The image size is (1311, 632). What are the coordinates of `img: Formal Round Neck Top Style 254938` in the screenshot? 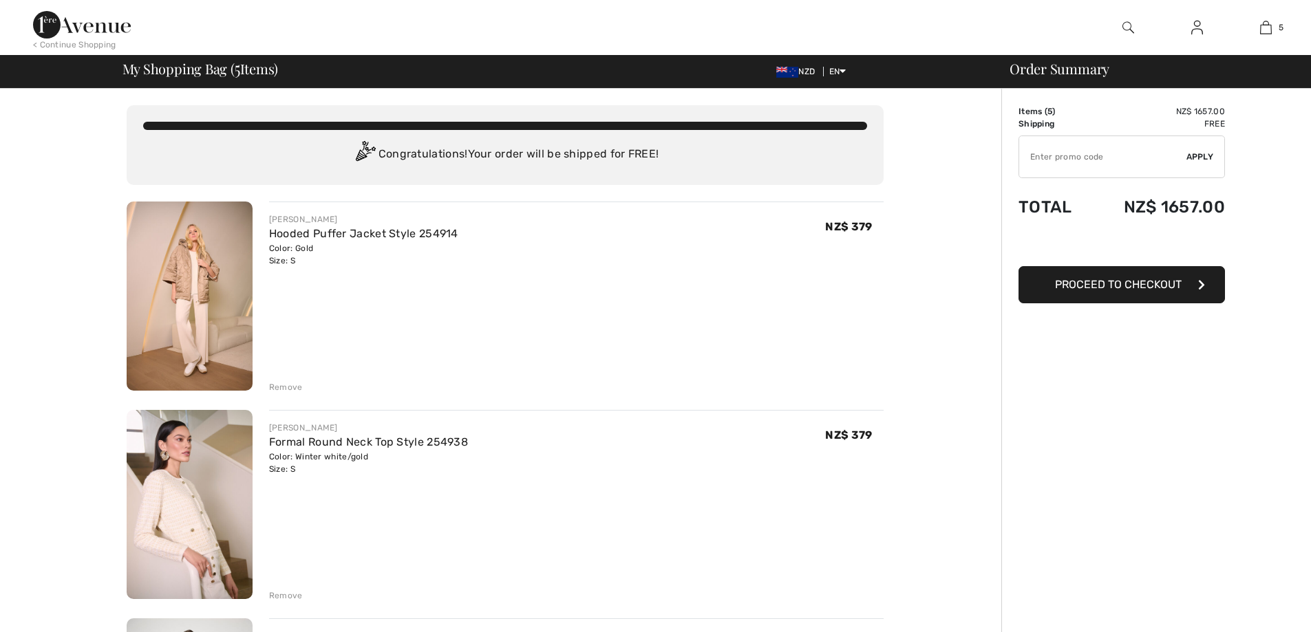 It's located at (189, 504).